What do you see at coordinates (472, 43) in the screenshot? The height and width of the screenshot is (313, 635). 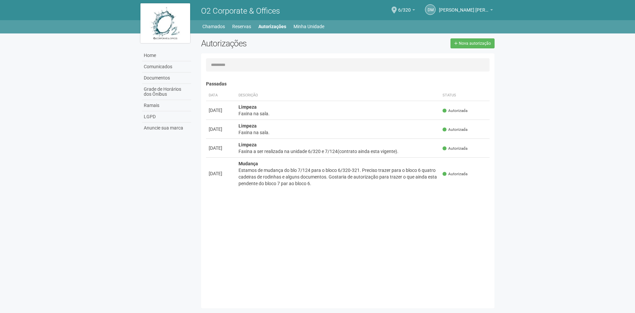 I see `a: Nova autorização` at bounding box center [472, 43].